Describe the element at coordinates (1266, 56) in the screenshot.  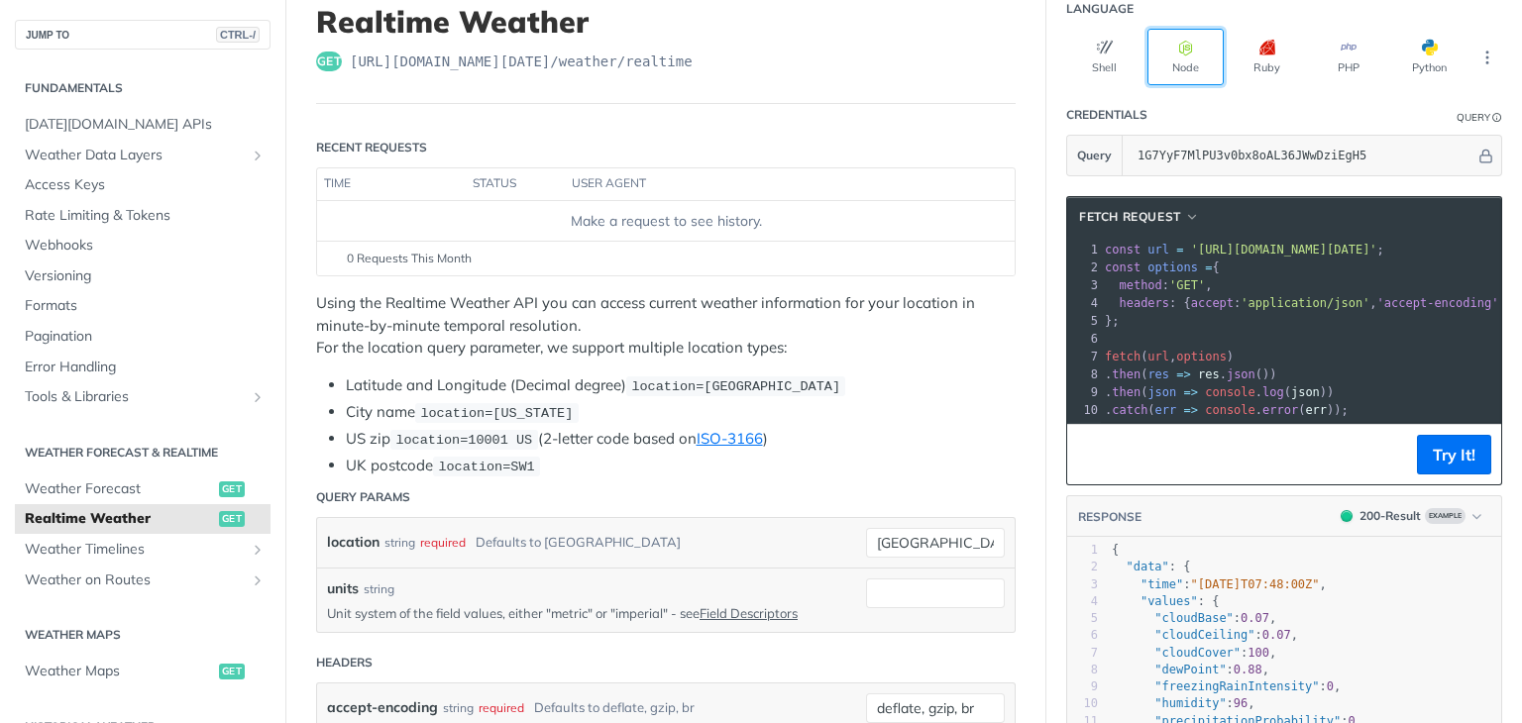
I see `button: Ruby` at that location.